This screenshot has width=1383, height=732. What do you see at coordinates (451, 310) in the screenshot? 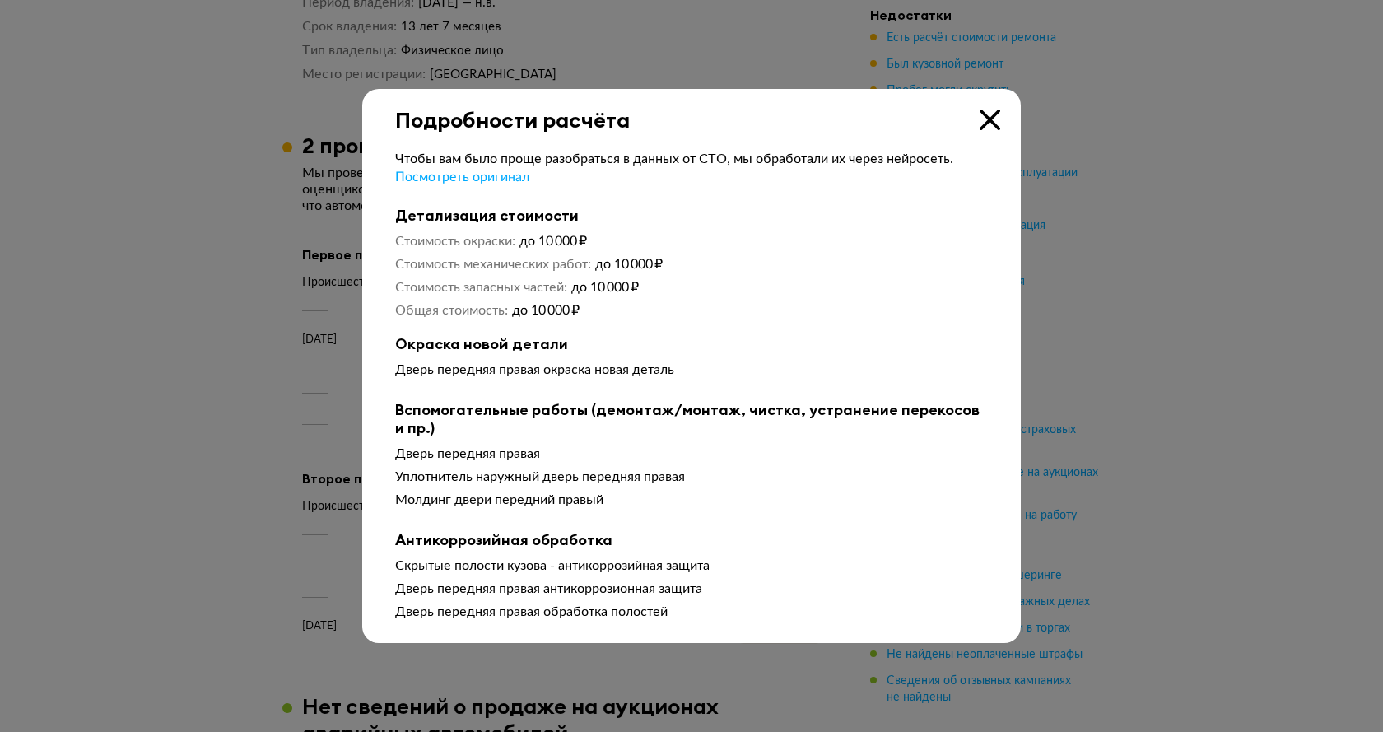
I see `dt: Общая стоимость` at bounding box center [451, 310].